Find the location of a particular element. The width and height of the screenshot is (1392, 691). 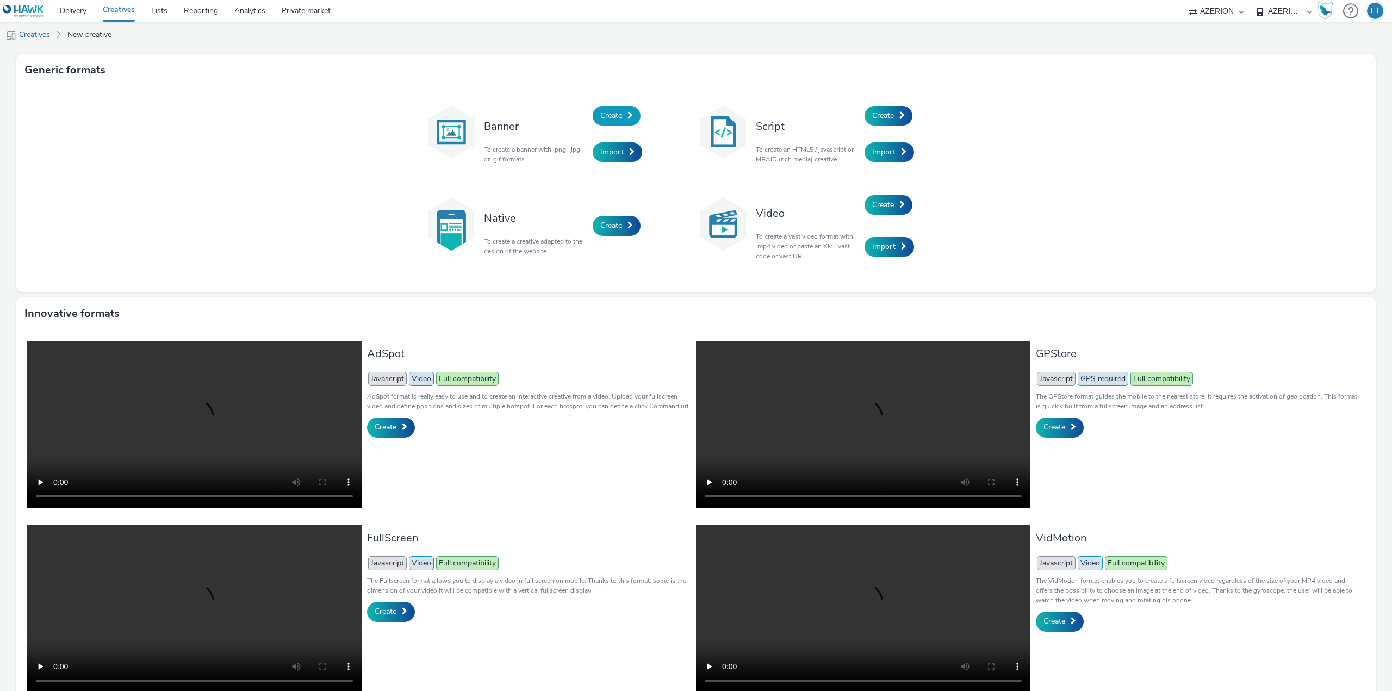

h3: Script is located at coordinates (807, 126).